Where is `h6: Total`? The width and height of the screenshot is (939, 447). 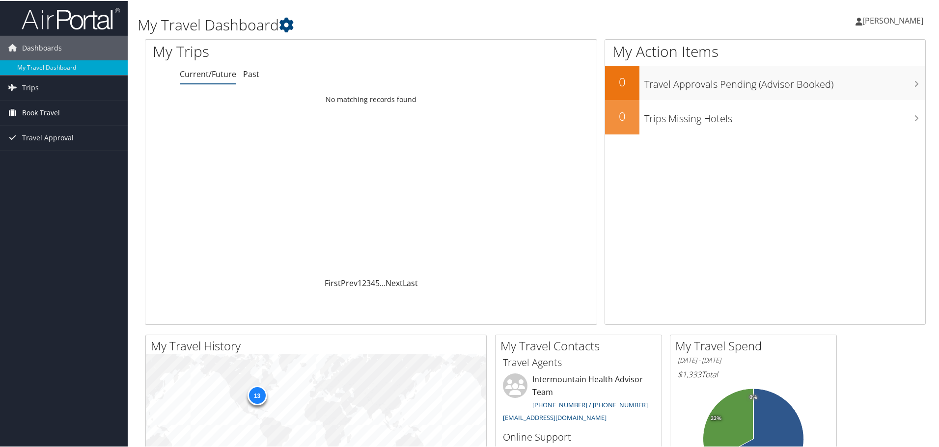
h6: Total is located at coordinates (753, 374).